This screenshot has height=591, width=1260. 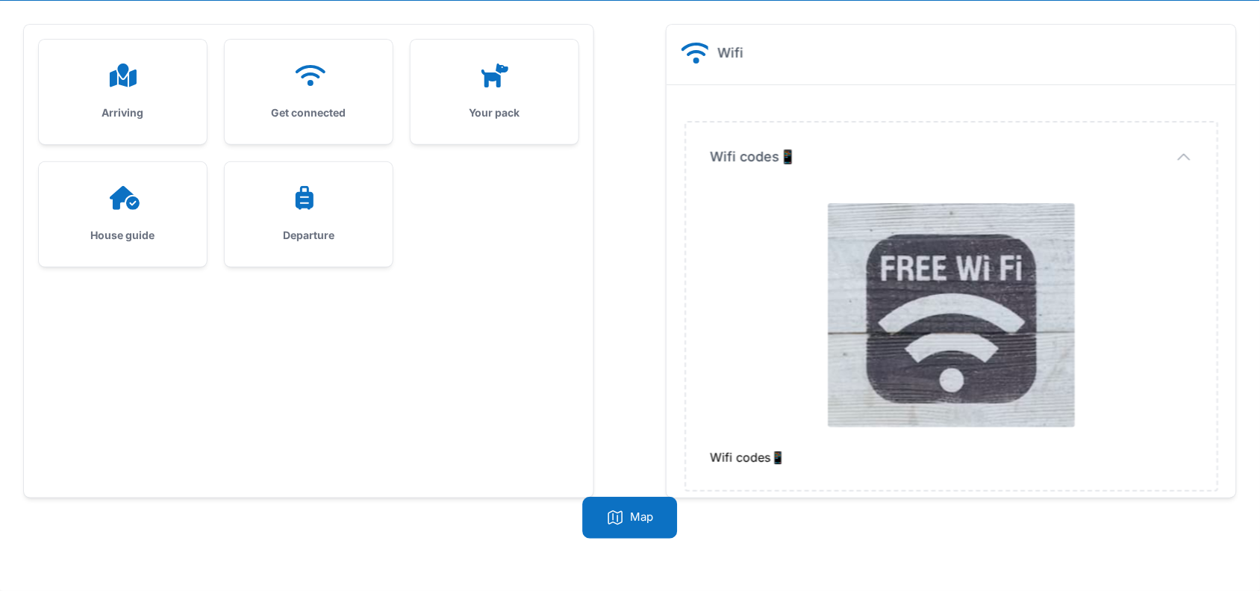 I want to click on div: Wifi codes📱, so click(x=951, y=457).